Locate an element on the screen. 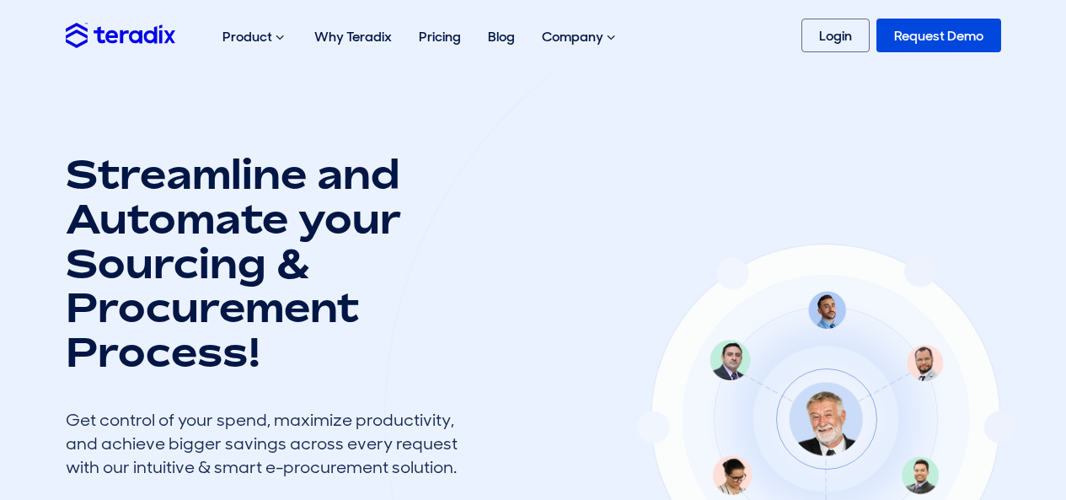  div: Company is located at coordinates (580, 37).